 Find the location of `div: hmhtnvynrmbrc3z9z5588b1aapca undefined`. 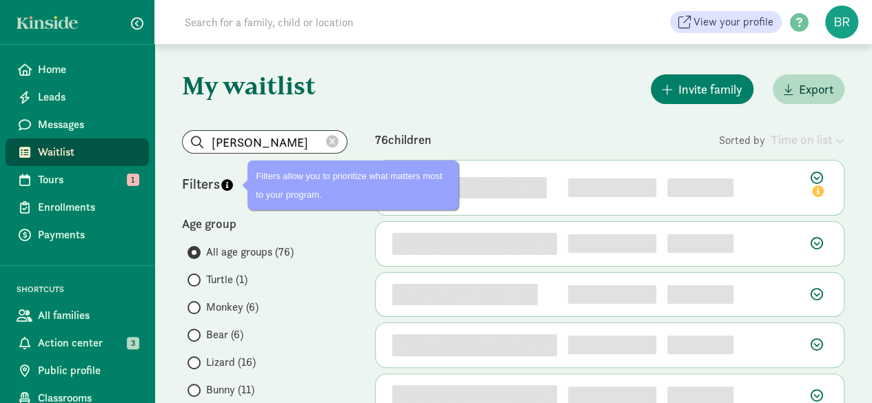

div: hmhtnvynrmbrc3z9z5588b1aapca undefined is located at coordinates (474, 244).